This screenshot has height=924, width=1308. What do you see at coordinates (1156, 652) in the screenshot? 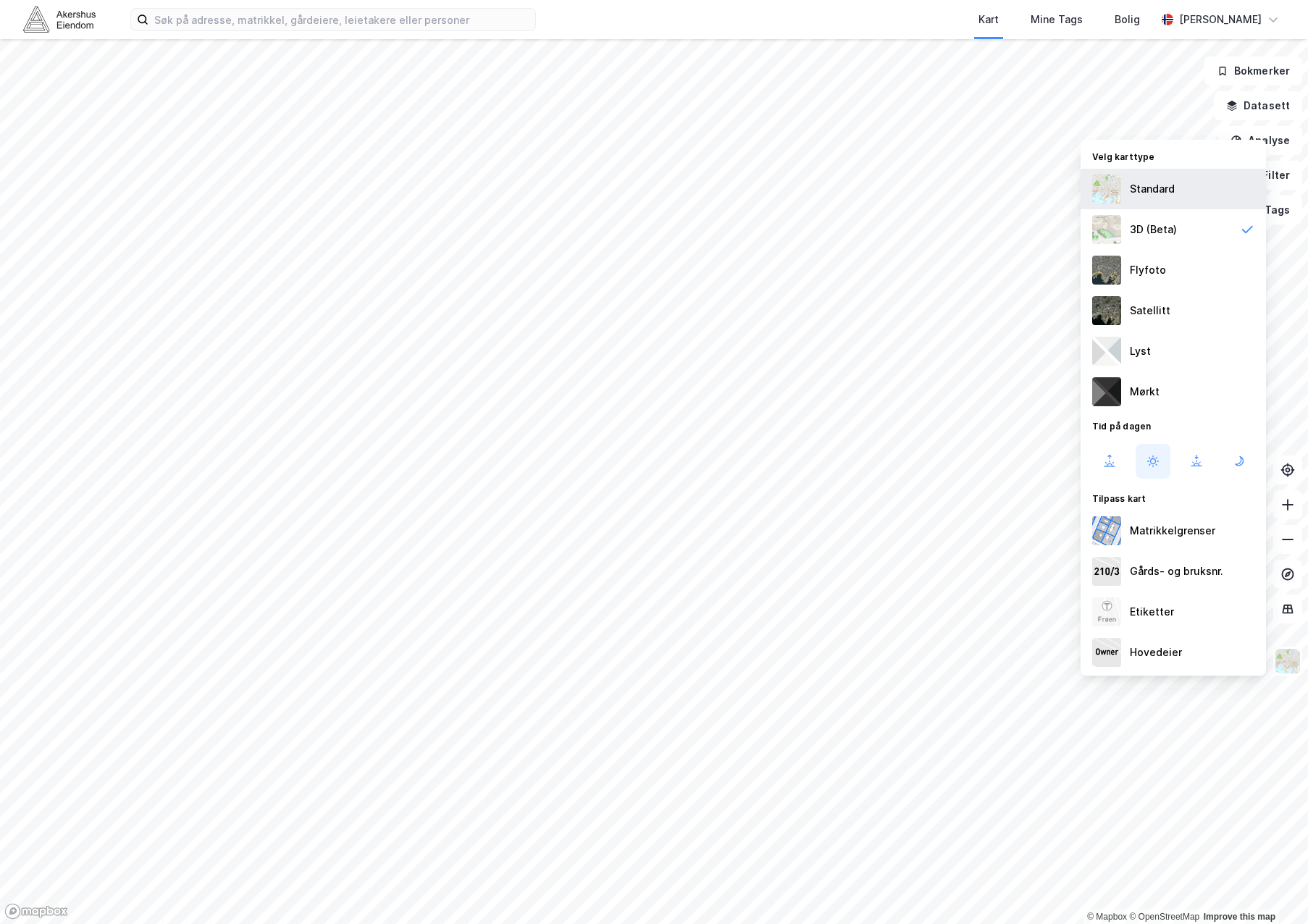
I see `div: Hovedeier` at bounding box center [1156, 652].